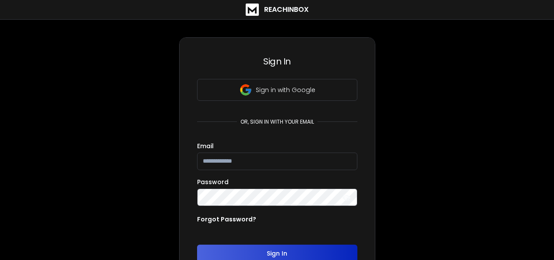 The image size is (554, 260). What do you see at coordinates (277, 122) in the screenshot?
I see `p: or, sign in with your email` at bounding box center [277, 122].